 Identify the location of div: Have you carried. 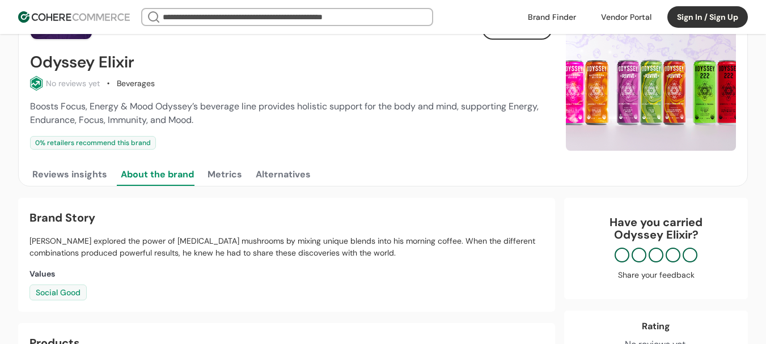
(656, 228).